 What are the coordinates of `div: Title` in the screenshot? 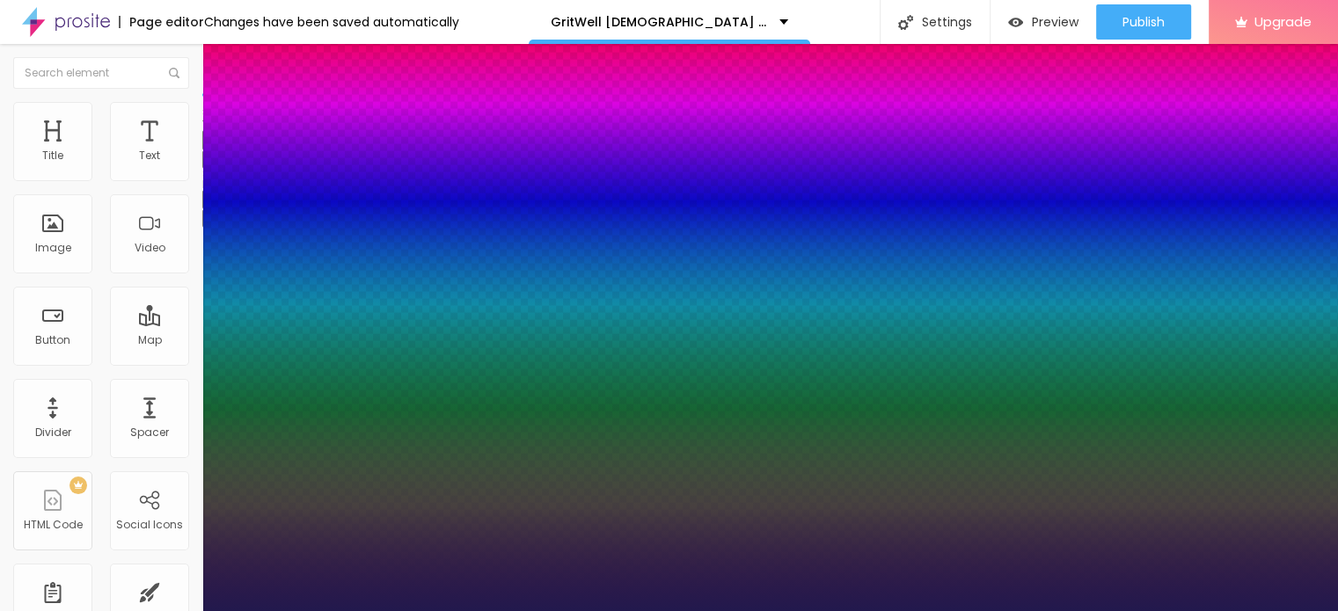 It's located at (53, 156).